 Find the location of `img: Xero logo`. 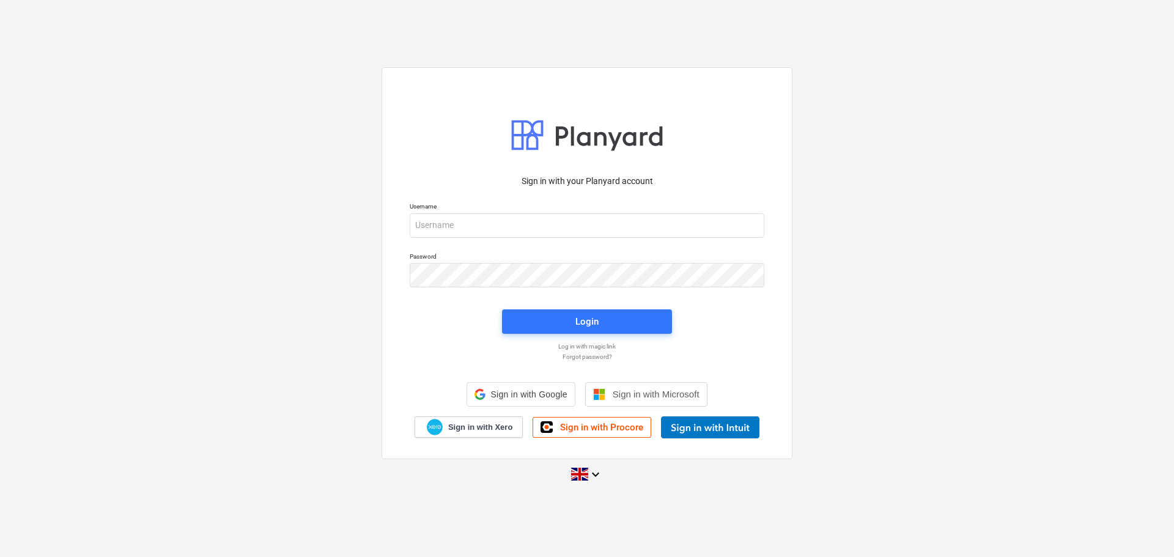

img: Xero logo is located at coordinates (435, 427).